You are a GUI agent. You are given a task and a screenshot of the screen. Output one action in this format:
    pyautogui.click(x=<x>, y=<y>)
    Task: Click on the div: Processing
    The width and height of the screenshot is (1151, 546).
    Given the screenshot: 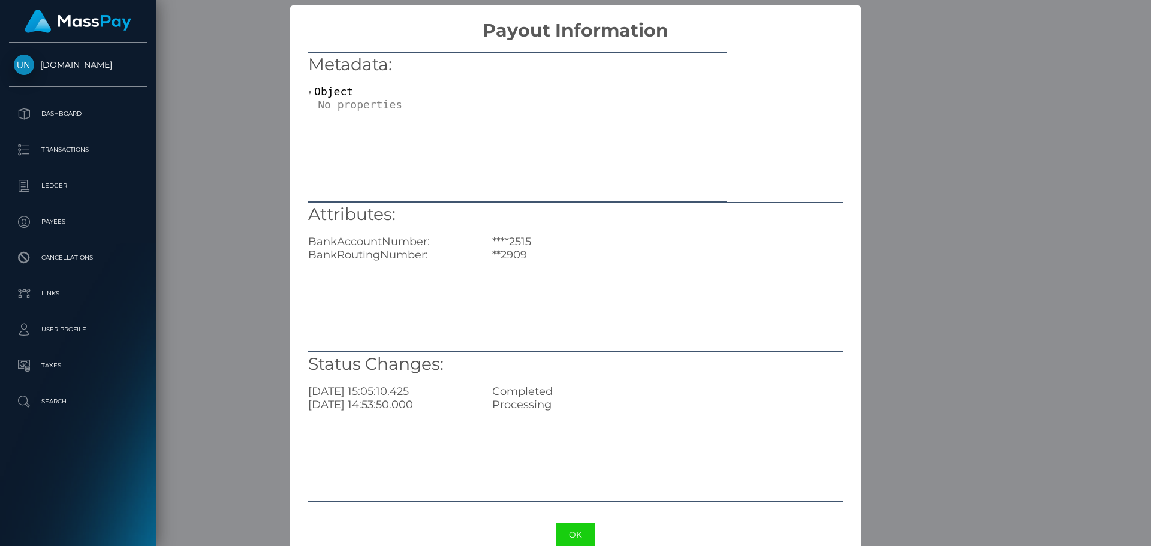 What is the action you would take?
    pyautogui.click(x=667, y=405)
    